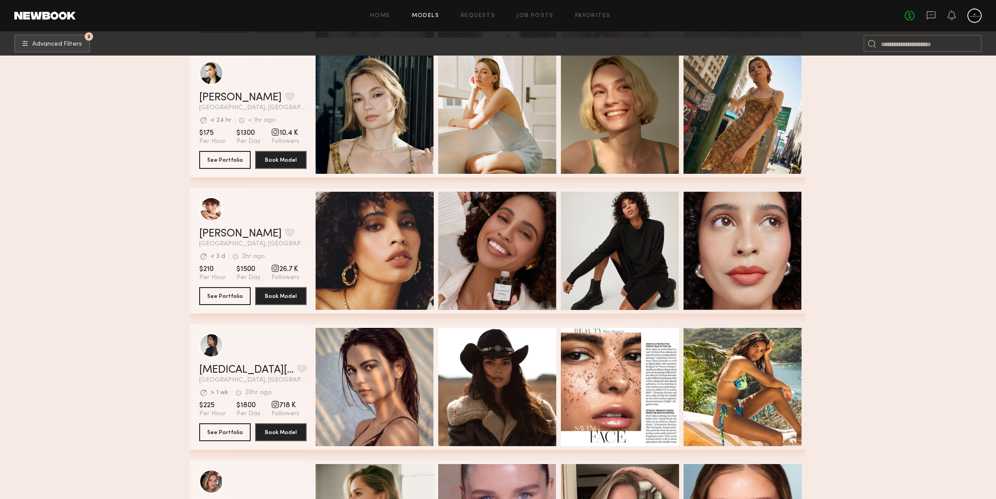 This screenshot has width=996, height=499. Describe the element at coordinates (89, 36) in the screenshot. I see `span: 2` at that location.